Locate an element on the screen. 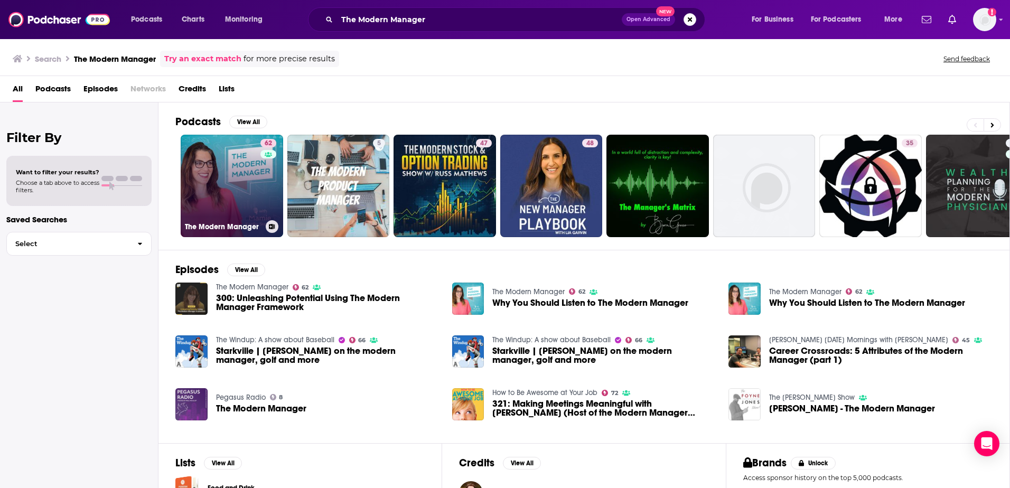  span: Credits is located at coordinates (192, 91).